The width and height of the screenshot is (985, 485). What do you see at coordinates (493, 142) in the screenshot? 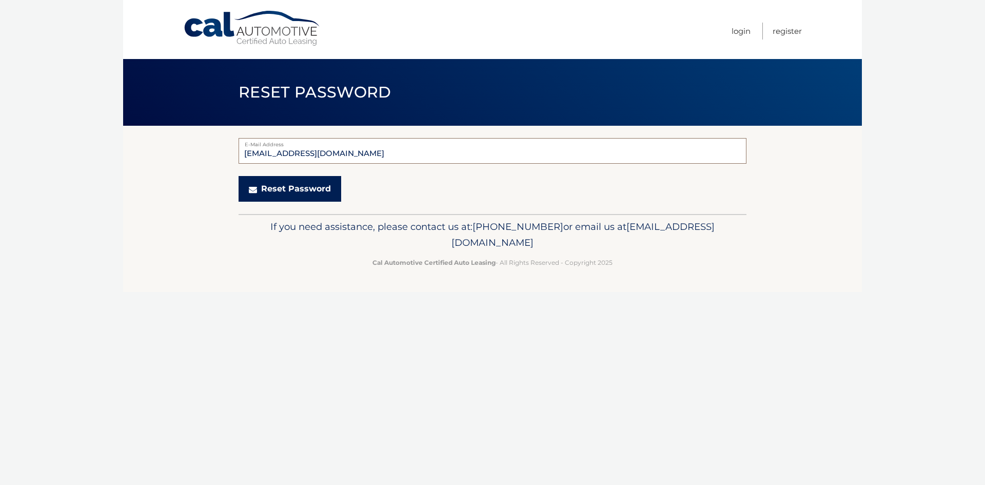
I see `label: E-Mail Address` at bounding box center [493, 142].